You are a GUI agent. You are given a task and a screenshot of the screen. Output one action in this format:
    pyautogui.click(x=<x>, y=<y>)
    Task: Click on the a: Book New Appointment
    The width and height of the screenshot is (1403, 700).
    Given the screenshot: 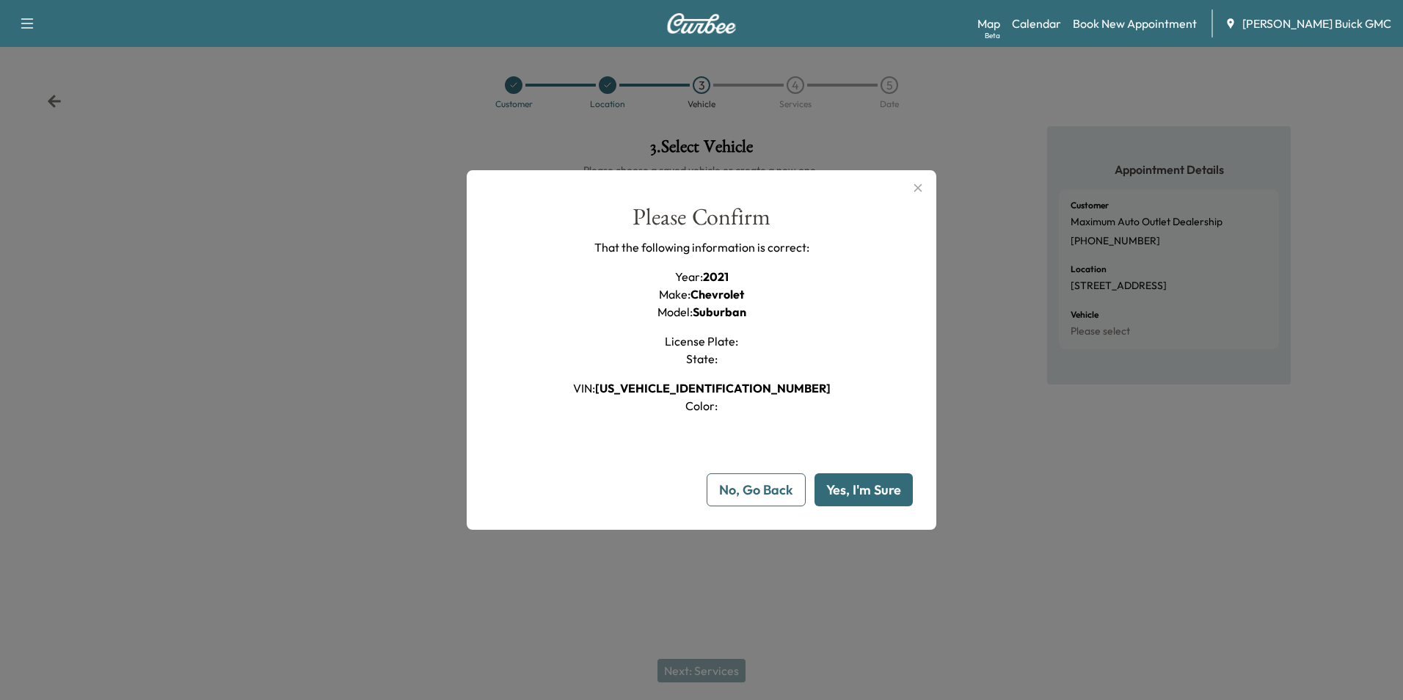 What is the action you would take?
    pyautogui.click(x=1135, y=23)
    